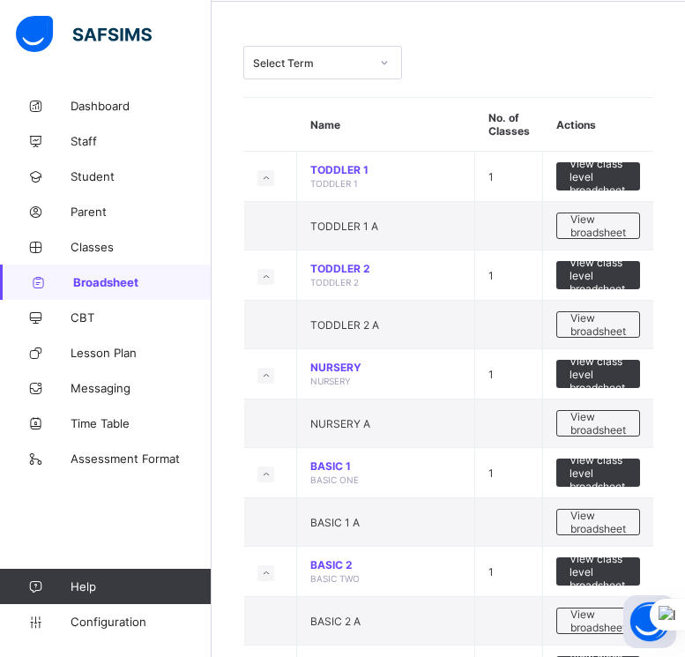  I want to click on span: BASIC 2 A, so click(335, 621).